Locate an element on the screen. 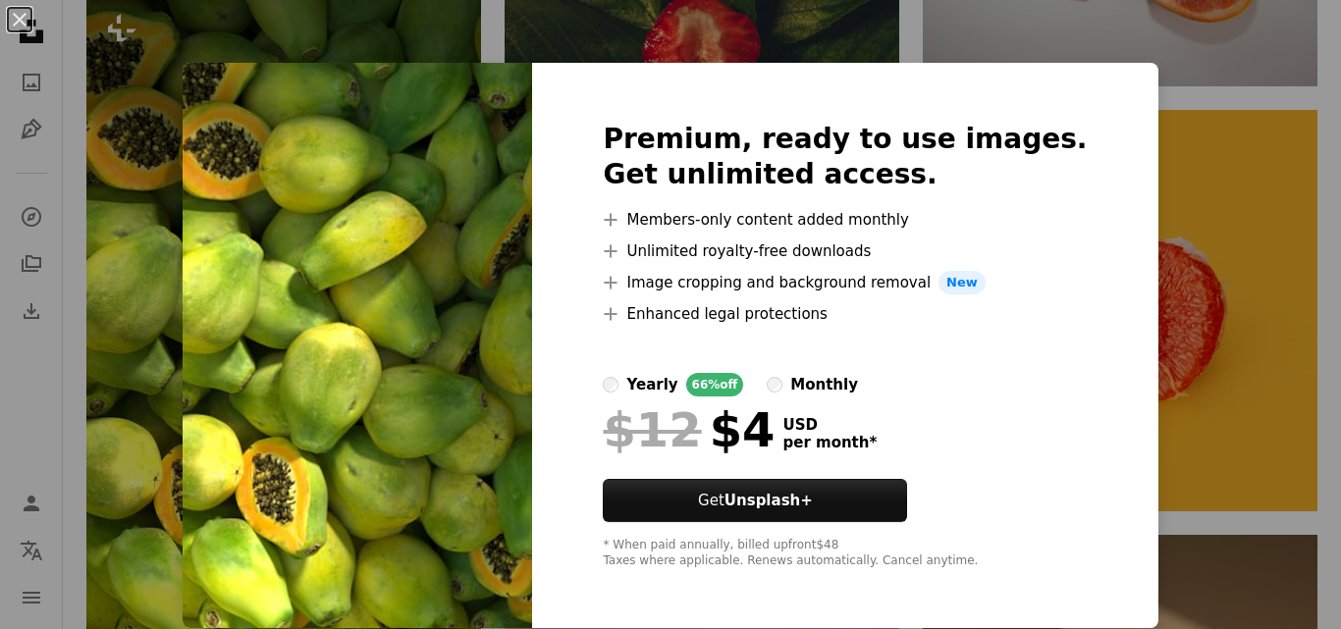  li: Enhanced legal protections is located at coordinates (844, 314).